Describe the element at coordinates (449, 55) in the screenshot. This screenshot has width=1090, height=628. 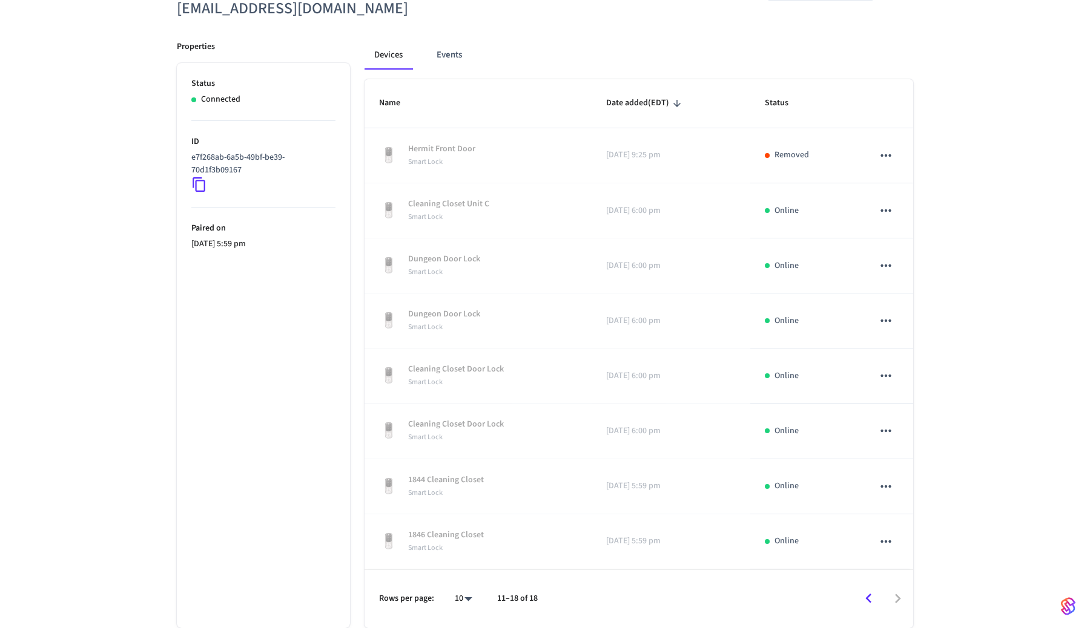
I see `button: Events` at that location.